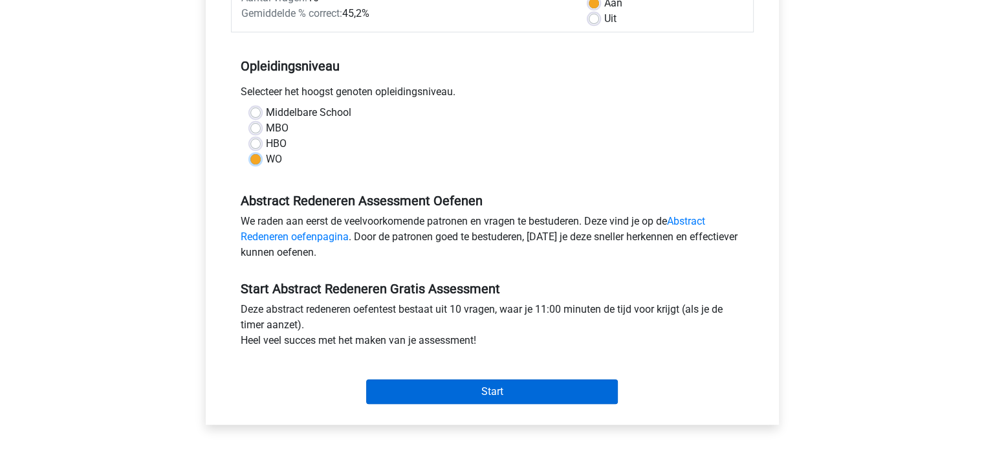 The height and width of the screenshot is (450, 984). I want to click on label: MBO, so click(277, 128).